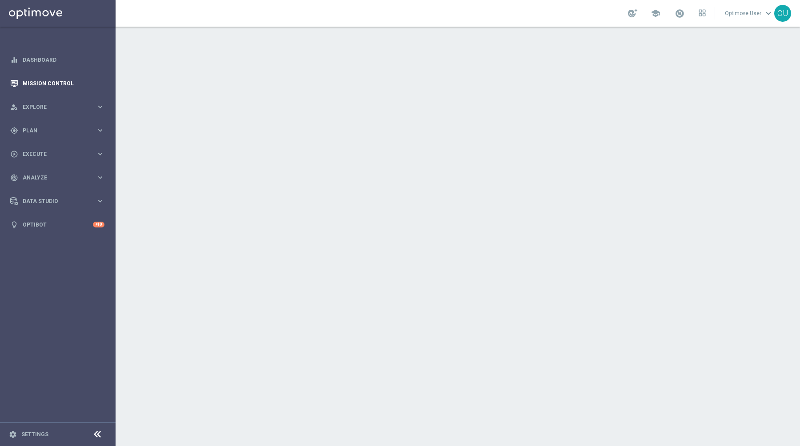 This screenshot has width=800, height=446. Describe the element at coordinates (57, 60) in the screenshot. I see `button: equalizer Dashboard` at that location.